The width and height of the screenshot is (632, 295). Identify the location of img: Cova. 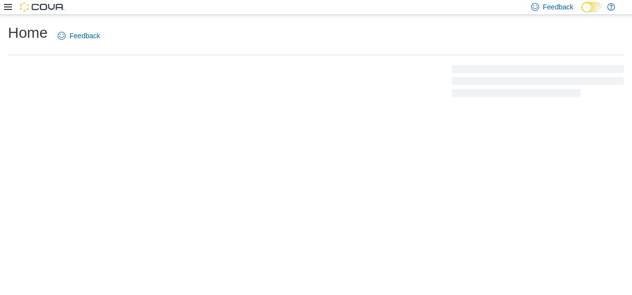
(42, 7).